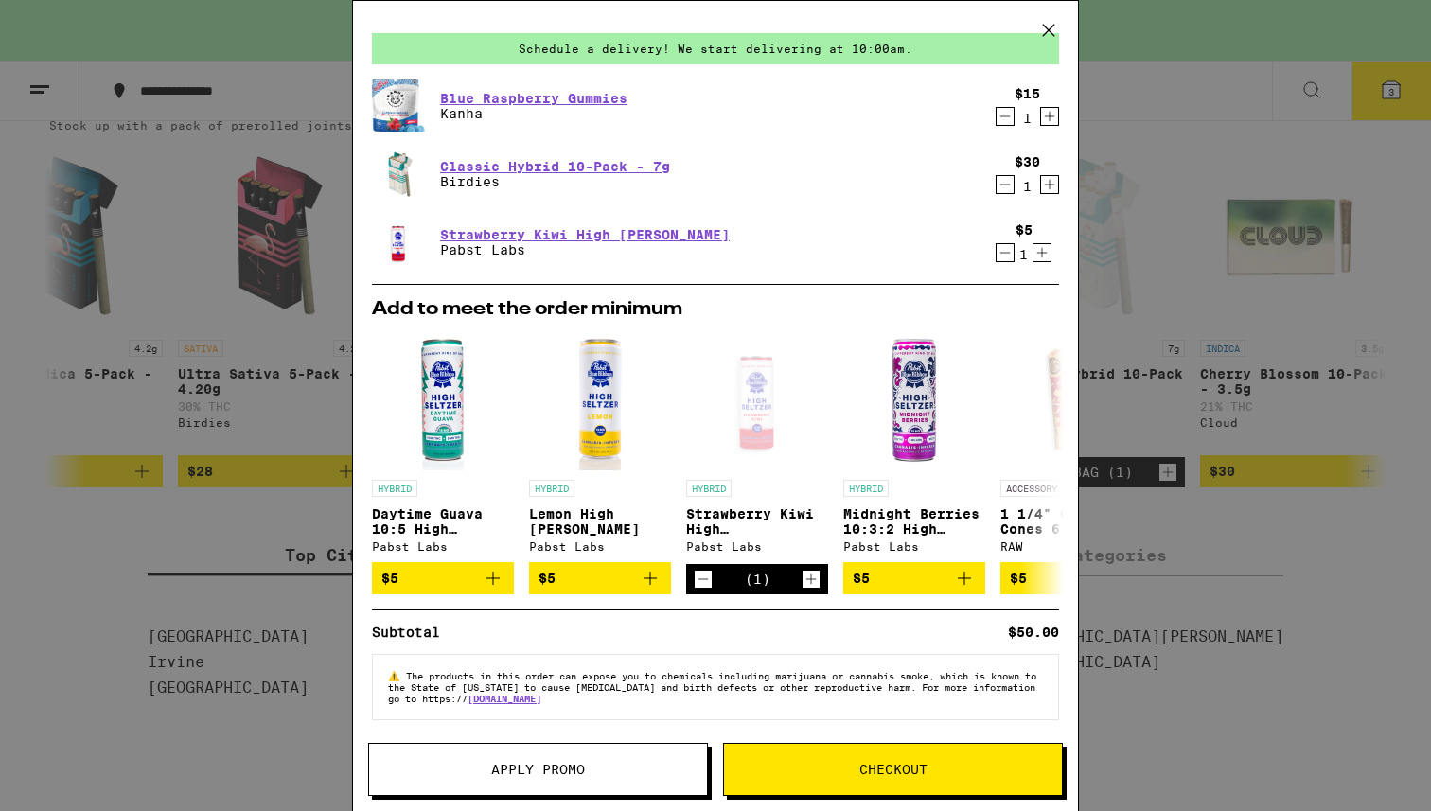 The height and width of the screenshot is (811, 1431). Describe the element at coordinates (1032, 488) in the screenshot. I see `p: ACCESSORY` at that location.